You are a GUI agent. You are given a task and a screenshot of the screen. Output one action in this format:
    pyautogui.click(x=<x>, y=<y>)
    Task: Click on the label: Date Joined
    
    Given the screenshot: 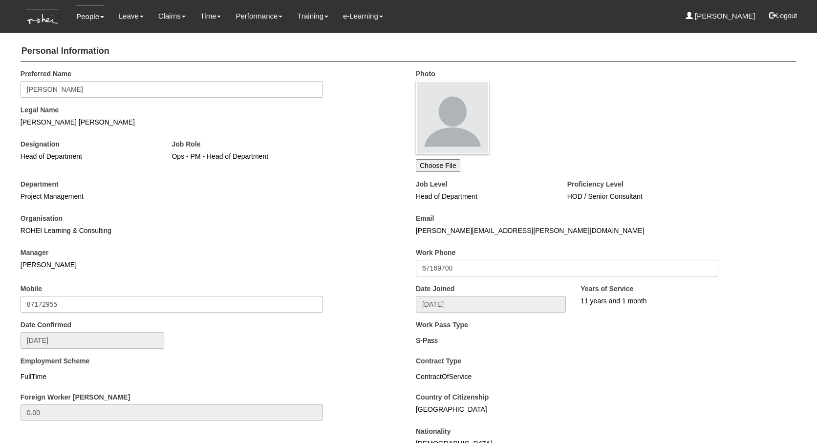 What is the action you would take?
    pyautogui.click(x=435, y=289)
    